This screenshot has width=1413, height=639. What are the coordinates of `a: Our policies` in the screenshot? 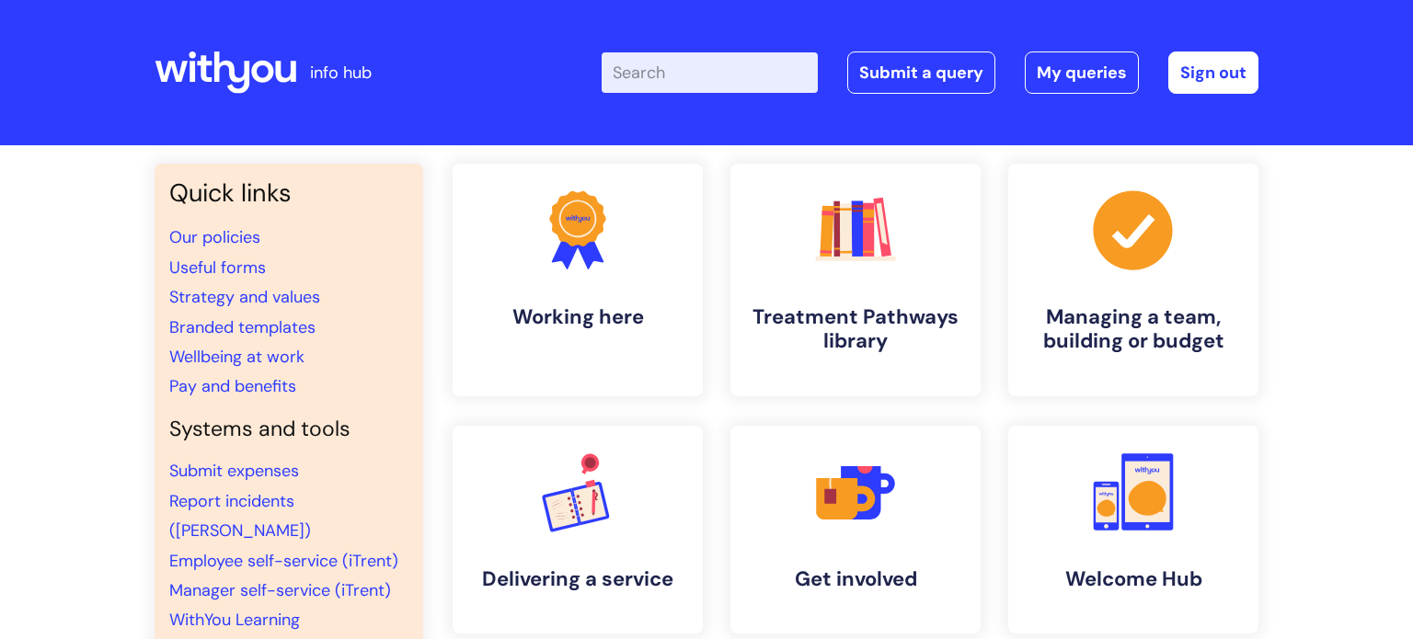 It's located at (214, 237).